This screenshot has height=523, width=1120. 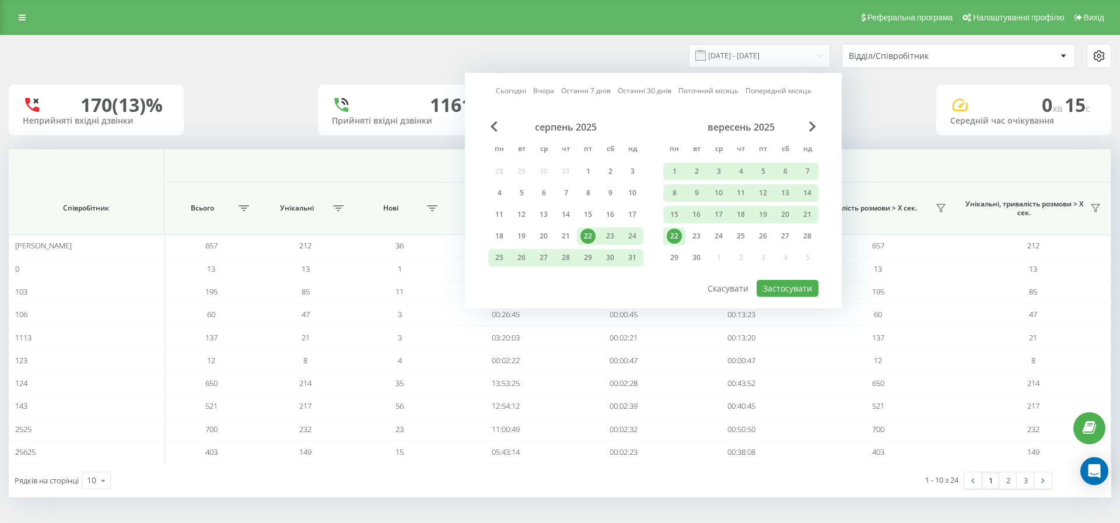 What do you see at coordinates (211, 360) in the screenshot?
I see `span: 12` at bounding box center [211, 360].